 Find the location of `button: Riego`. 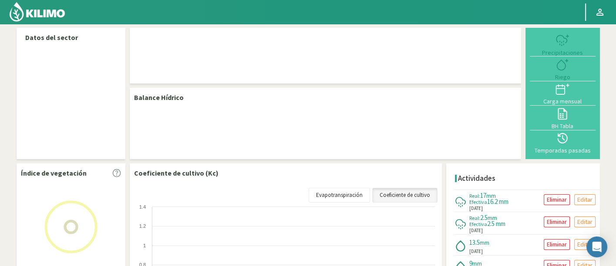

button: Riego is located at coordinates (562, 69).